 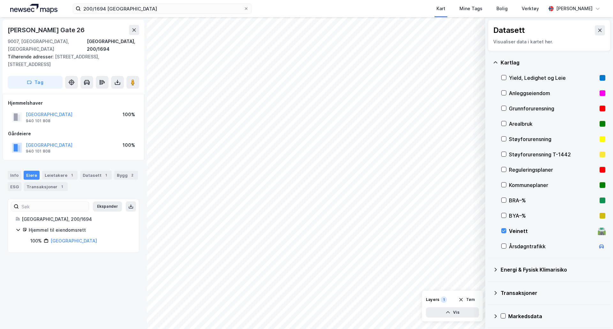 I want to click on span: Tilhørende adresser:, so click(x=31, y=56).